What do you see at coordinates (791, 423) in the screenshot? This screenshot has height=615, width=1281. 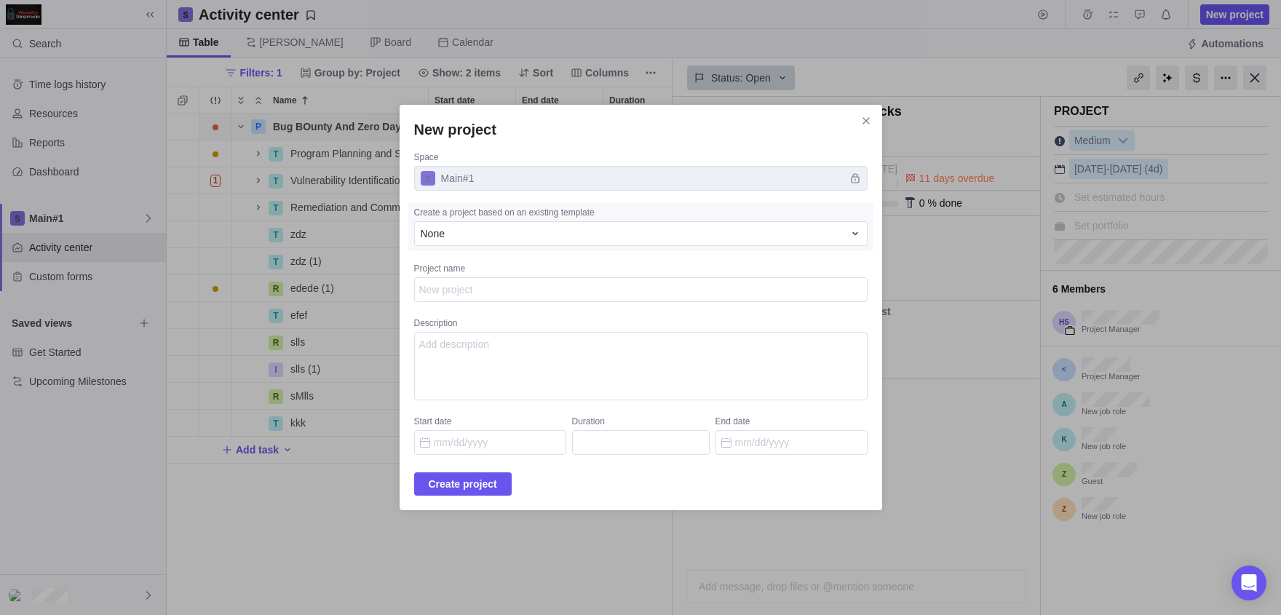 I see `div: End date` at bounding box center [791, 423].